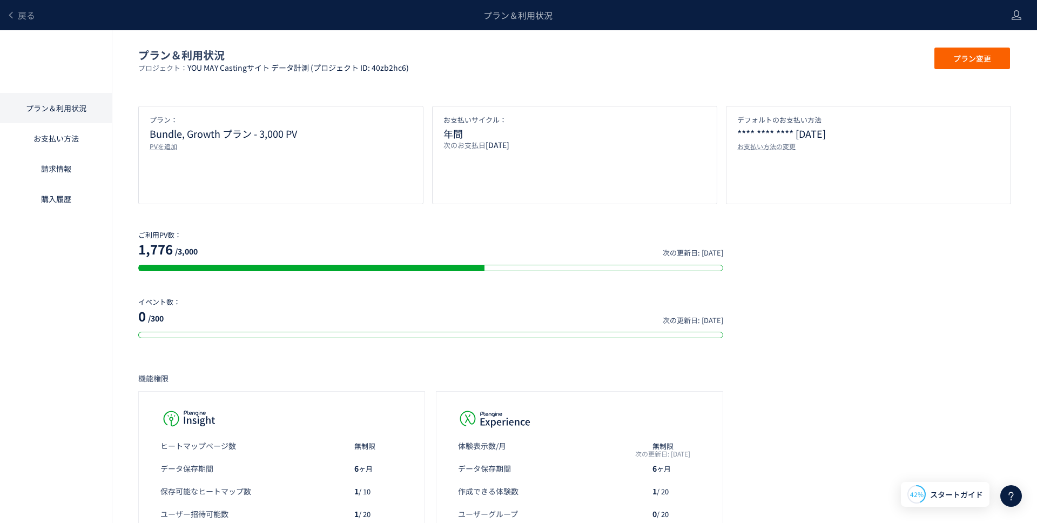  Describe the element at coordinates (956, 494) in the screenshot. I see `span: スタートガイド` at that location.